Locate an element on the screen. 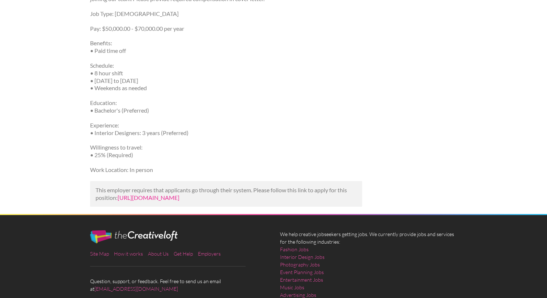 Image resolution: width=547 pixels, height=298 pixels. p: Experience: • Interior Designers: 3 years (Preferred) is located at coordinates (226, 129).